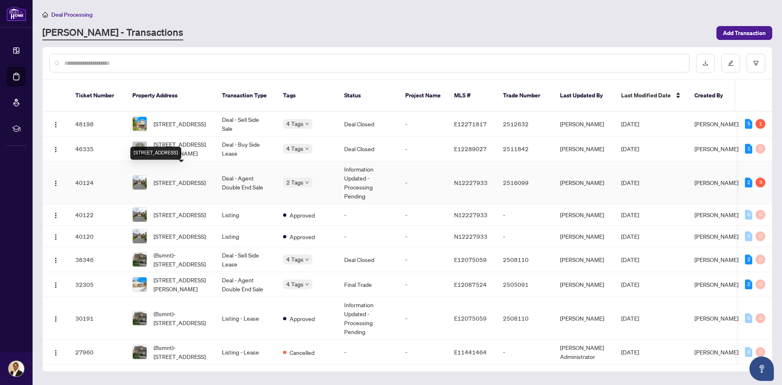  Describe the element at coordinates (97, 215) in the screenshot. I see `td: 40122` at that location.